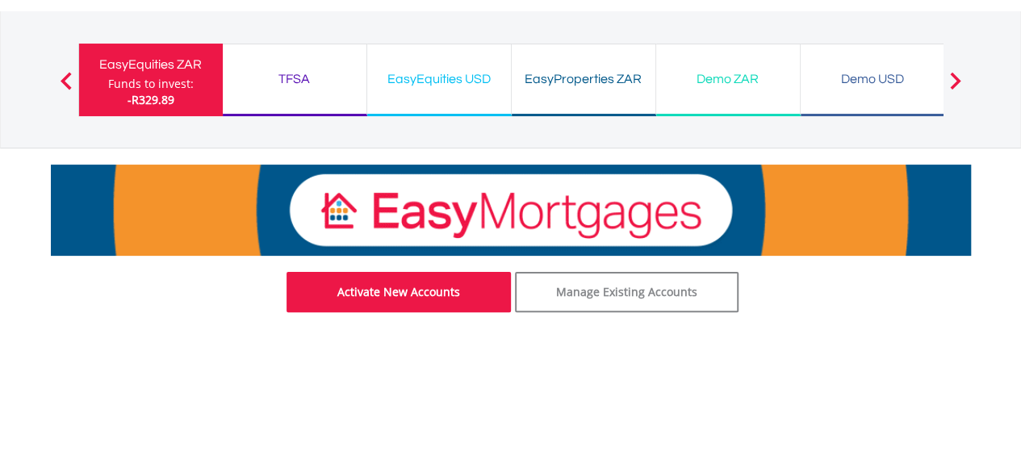 The width and height of the screenshot is (1021, 451). What do you see at coordinates (873, 79) in the screenshot?
I see `div: Demo USD` at bounding box center [873, 79].